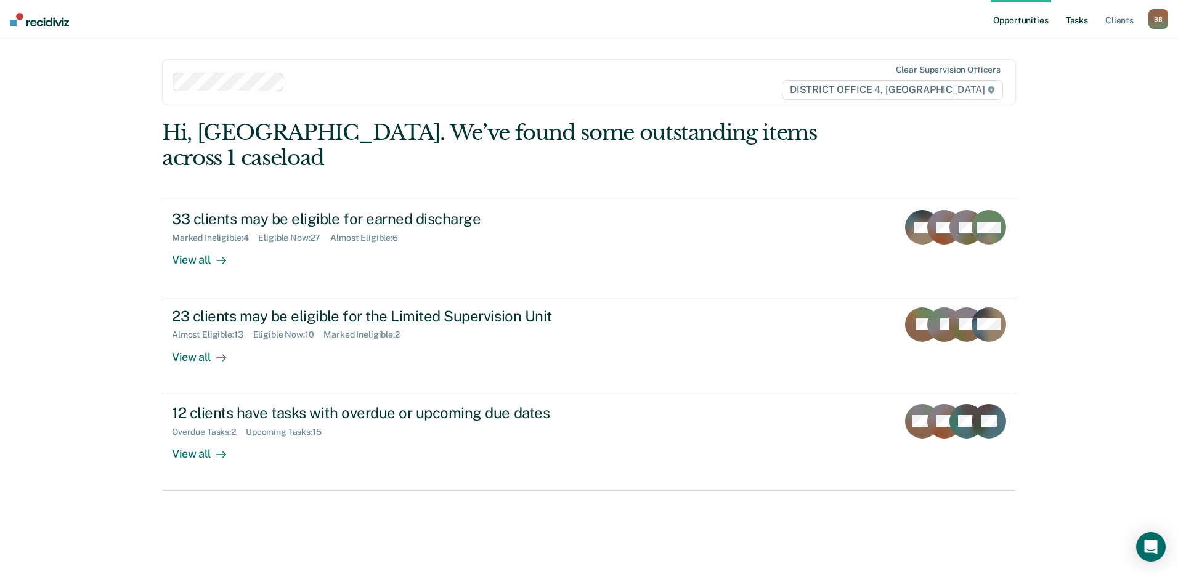 This screenshot has height=574, width=1178. What do you see at coordinates (388, 316) in the screenshot?
I see `div: 23 clients may be eligible for the Limited Supervision Unit` at bounding box center [388, 316].